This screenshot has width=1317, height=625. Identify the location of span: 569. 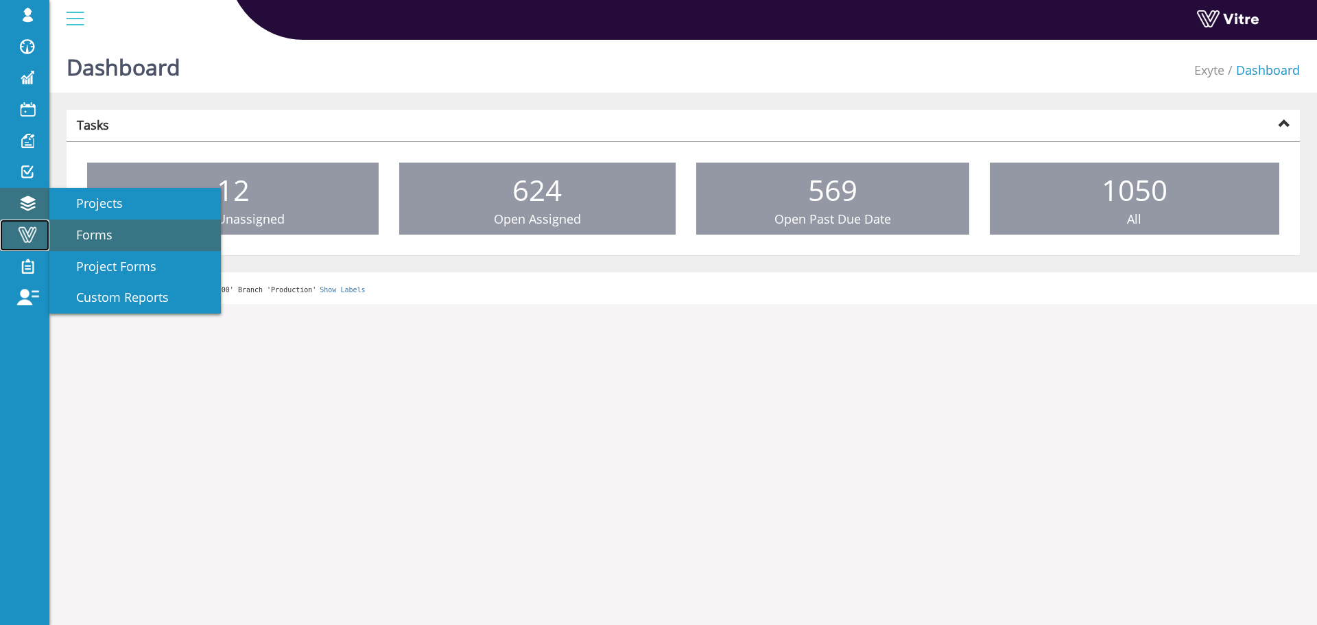
(833, 189).